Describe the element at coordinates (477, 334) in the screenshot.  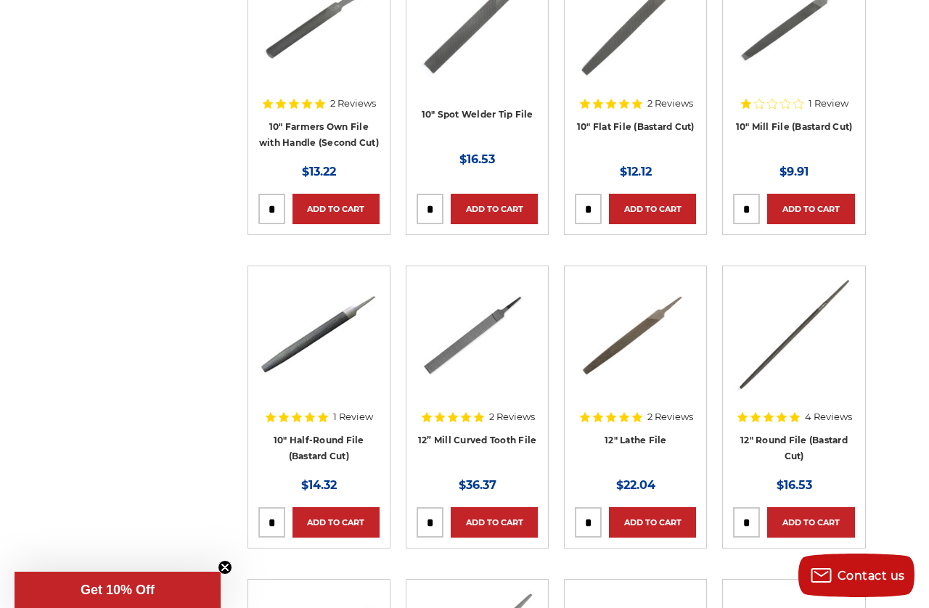
I see `img: 12" Mill Curved Tooth File with Tang` at that location.